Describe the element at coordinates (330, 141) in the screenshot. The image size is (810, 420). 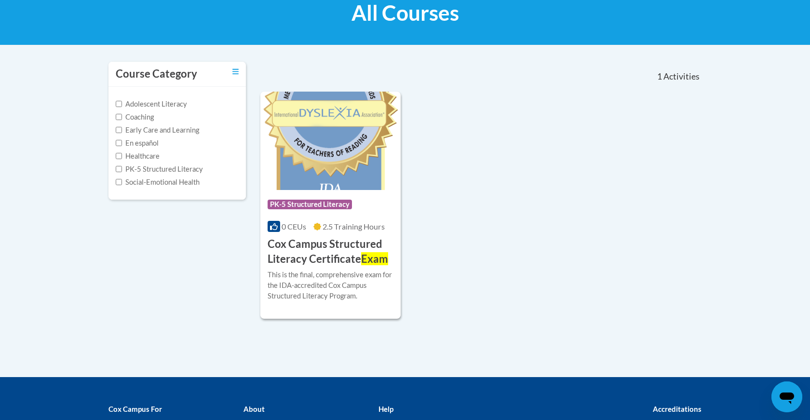
I see `img: Course Logo` at that location.